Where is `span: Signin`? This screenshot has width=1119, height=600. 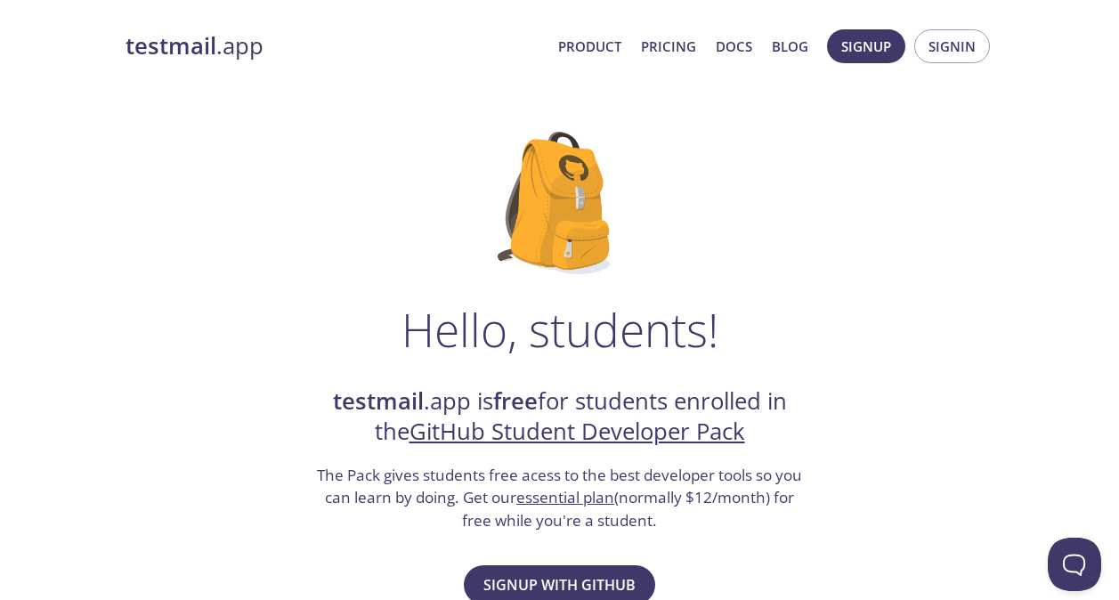
span: Signin is located at coordinates (952, 46).